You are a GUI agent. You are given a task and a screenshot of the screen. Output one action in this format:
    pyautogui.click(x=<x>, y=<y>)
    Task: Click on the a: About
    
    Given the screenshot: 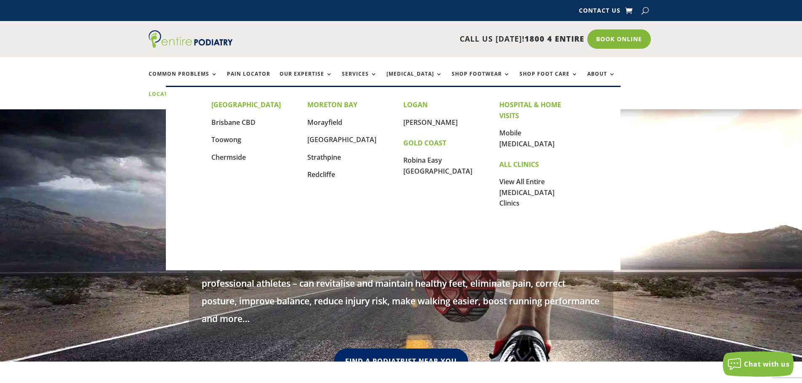 What is the action you would take?
    pyautogui.click(x=601, y=80)
    